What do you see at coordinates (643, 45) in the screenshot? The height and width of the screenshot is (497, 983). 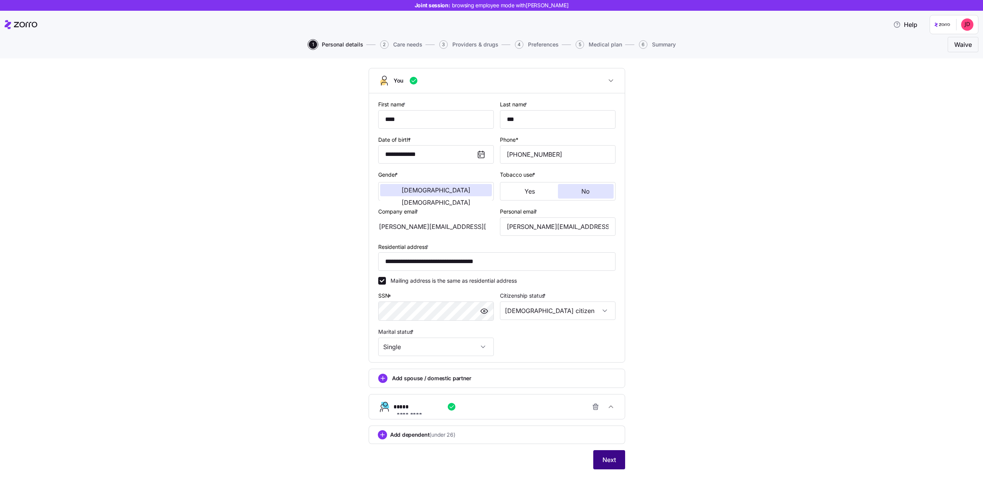 I see `span: 6` at bounding box center [643, 45].